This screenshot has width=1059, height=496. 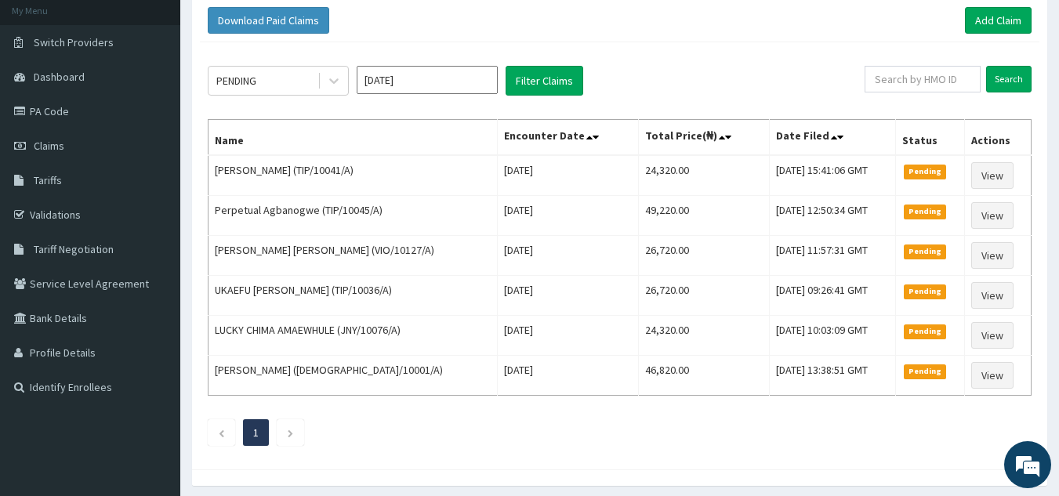 What do you see at coordinates (929, 138) in the screenshot?
I see `th: Status` at bounding box center [929, 138].